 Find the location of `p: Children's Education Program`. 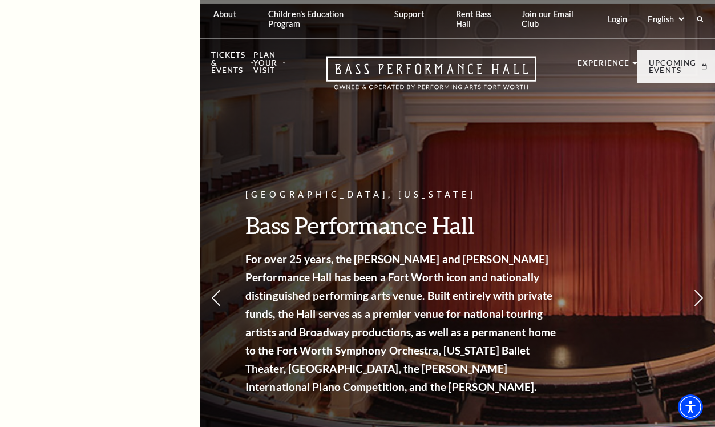

p: Children's Education Program is located at coordinates (315, 19).